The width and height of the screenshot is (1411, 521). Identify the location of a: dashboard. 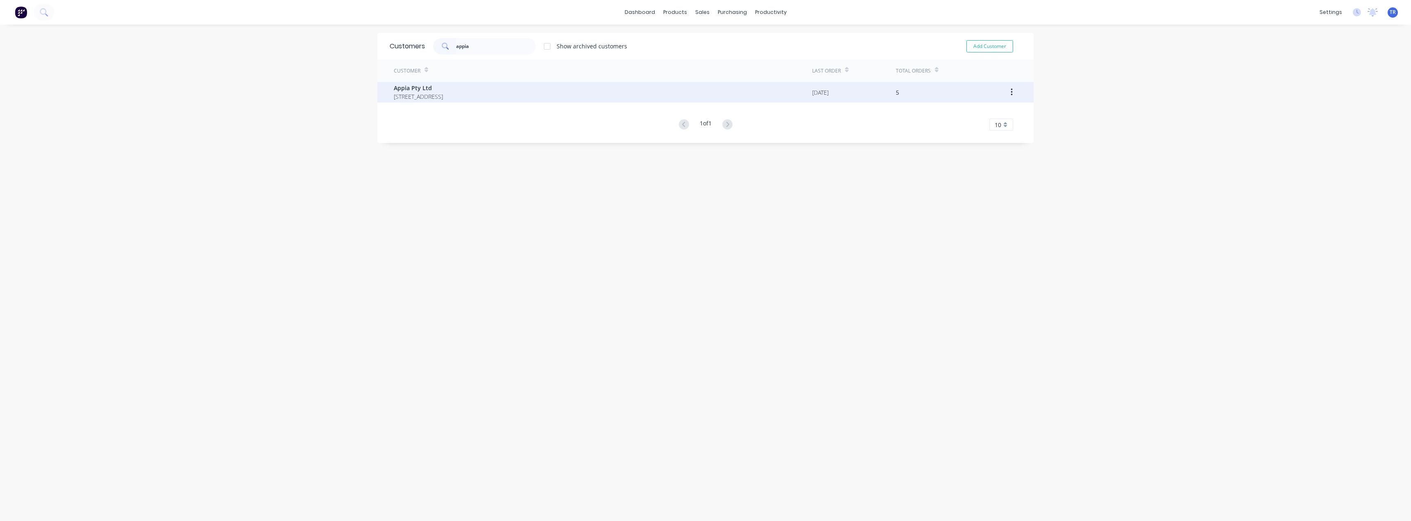
(640, 12).